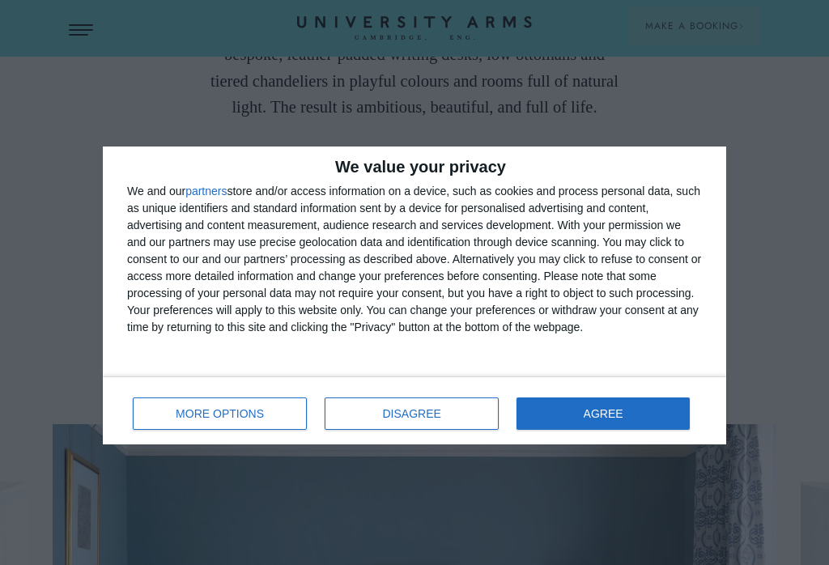  Describe the element at coordinates (219, 414) in the screenshot. I see `button: MORE OPTIONS` at that location.